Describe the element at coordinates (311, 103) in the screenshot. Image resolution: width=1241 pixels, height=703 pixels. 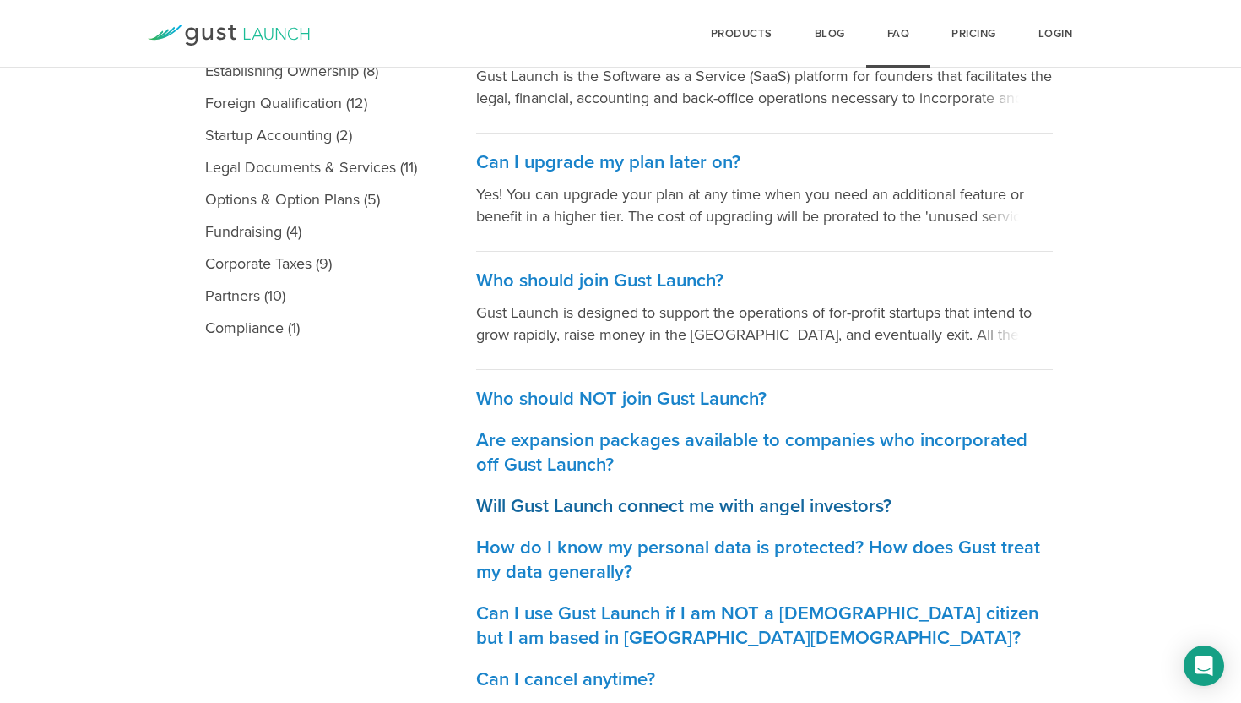
I see `a: Foreign Qualification (12)` at that location.